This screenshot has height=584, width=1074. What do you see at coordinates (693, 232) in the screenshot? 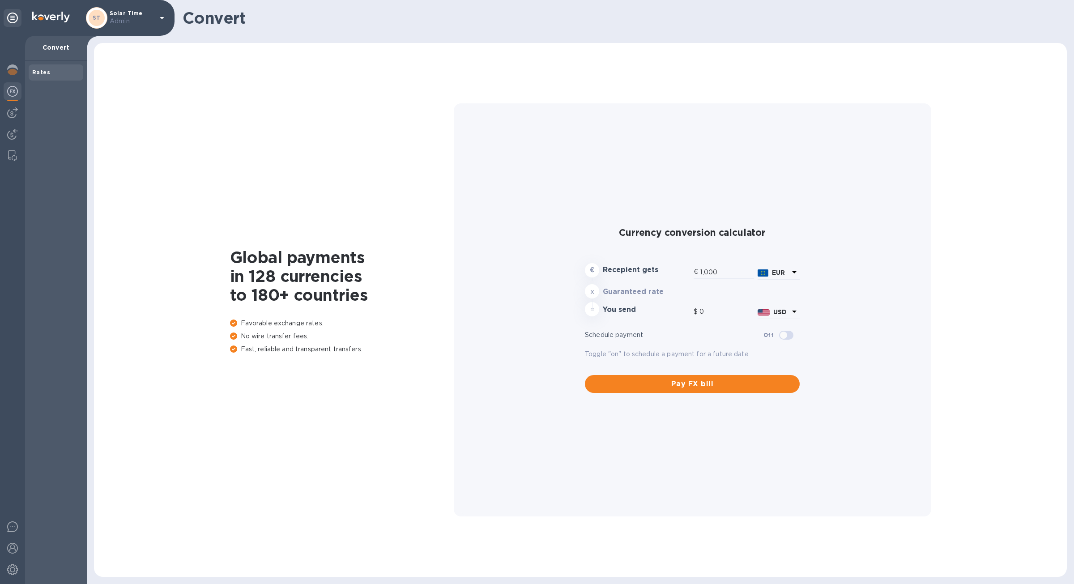
I see `h2: Currency conversion calculator` at bounding box center [693, 232].